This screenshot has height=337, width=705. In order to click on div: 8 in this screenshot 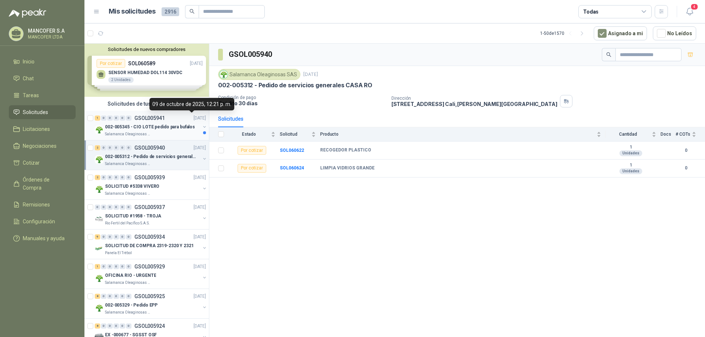, I will do `click(97, 326)`.